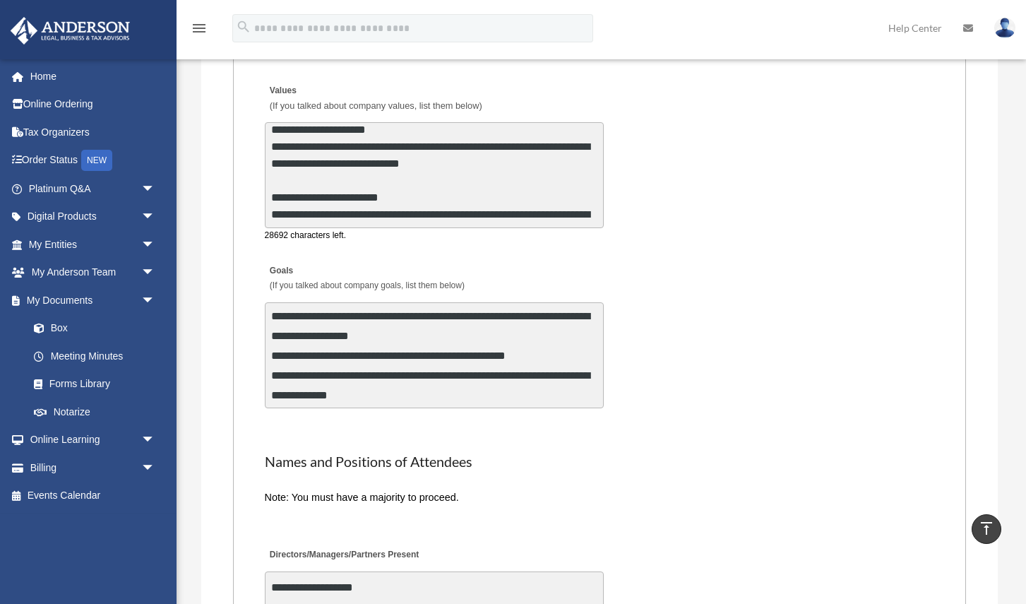  Describe the element at coordinates (375, 98) in the screenshot. I see `label: Values` at that location.